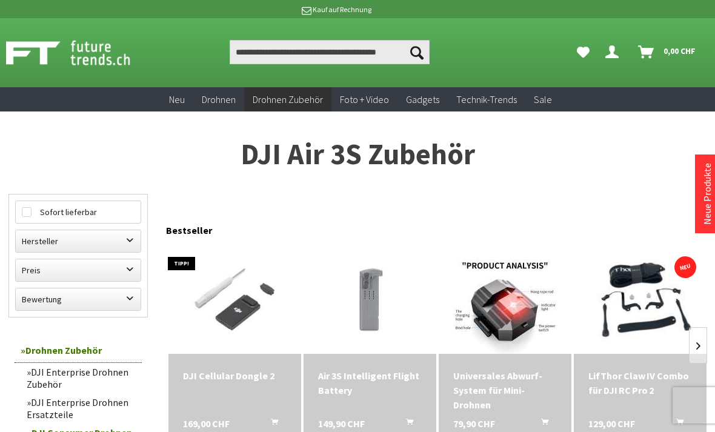 Image resolution: width=715 pixels, height=432 pixels. Describe the element at coordinates (81, 408) in the screenshot. I see `a: DJI Enterprise Drohnen Ersatzteile` at that location.